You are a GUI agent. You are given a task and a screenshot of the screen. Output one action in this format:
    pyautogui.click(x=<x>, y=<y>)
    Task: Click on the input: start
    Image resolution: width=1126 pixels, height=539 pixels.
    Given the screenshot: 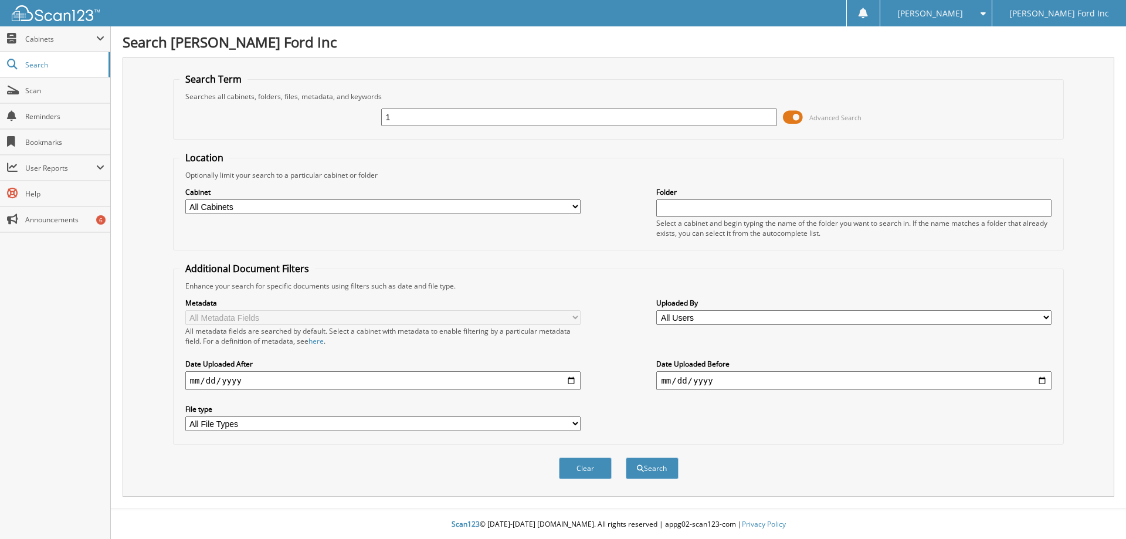 What is the action you would take?
    pyautogui.click(x=383, y=381)
    